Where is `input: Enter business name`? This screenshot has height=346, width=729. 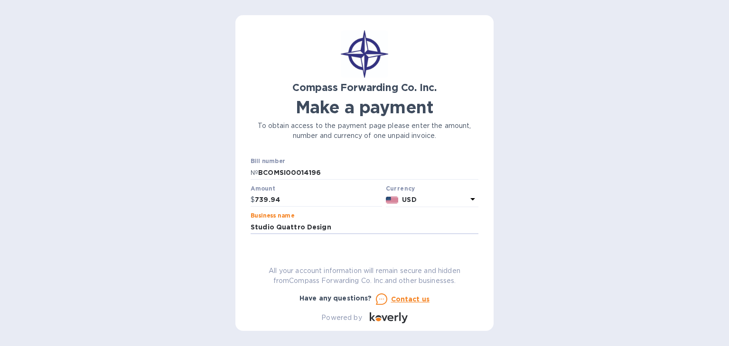 input: Enter business name is located at coordinates (364, 227).